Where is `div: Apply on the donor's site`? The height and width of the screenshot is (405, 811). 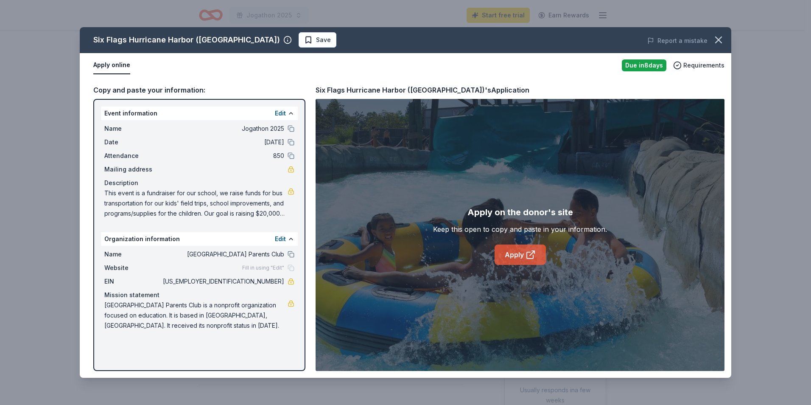 div: Apply on the donor's site is located at coordinates (520, 212).